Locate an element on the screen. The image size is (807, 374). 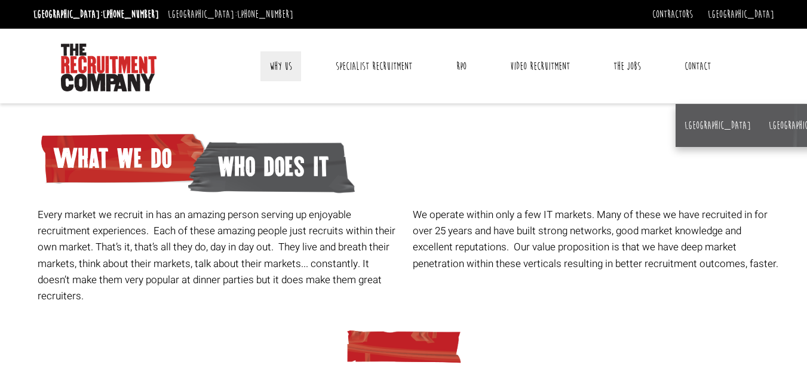
a: Video Recruitment is located at coordinates (540, 66).